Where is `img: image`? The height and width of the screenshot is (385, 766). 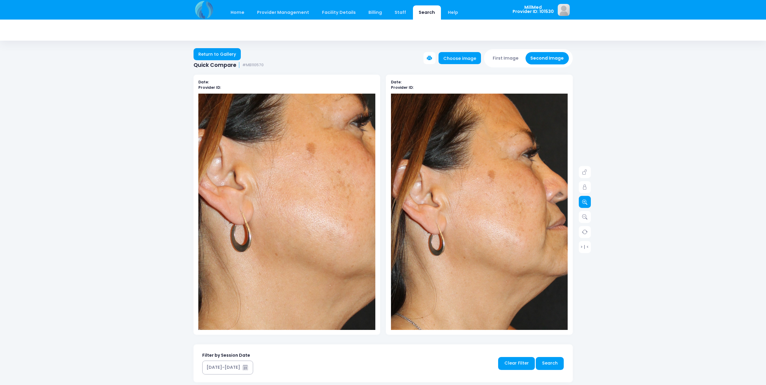
img: image is located at coordinates (564, 10).